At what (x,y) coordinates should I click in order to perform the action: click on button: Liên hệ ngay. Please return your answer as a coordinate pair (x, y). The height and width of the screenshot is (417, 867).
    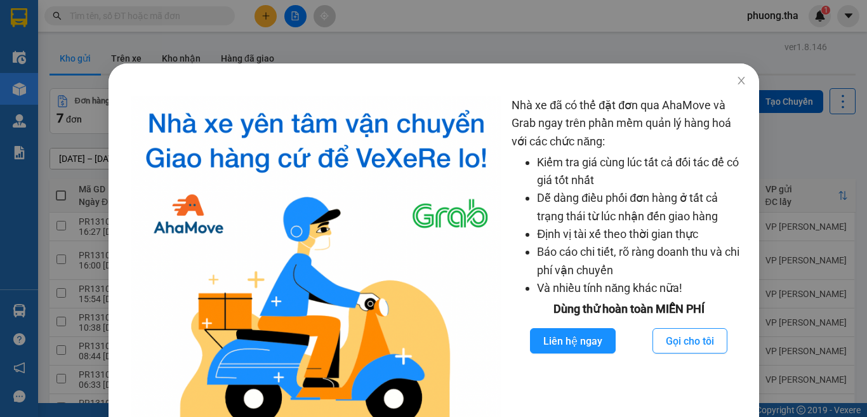
    Looking at the image, I should click on (572, 341).